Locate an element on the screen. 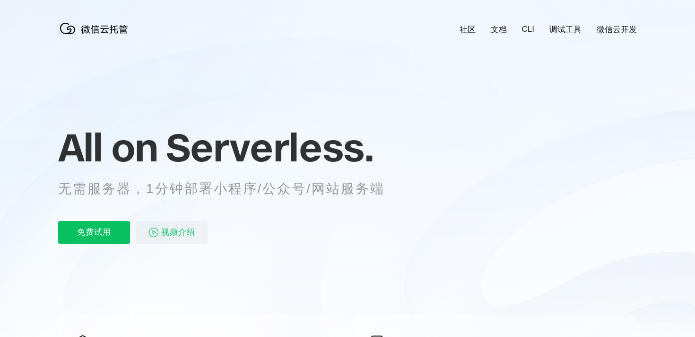  a: 社区 is located at coordinates (468, 29).